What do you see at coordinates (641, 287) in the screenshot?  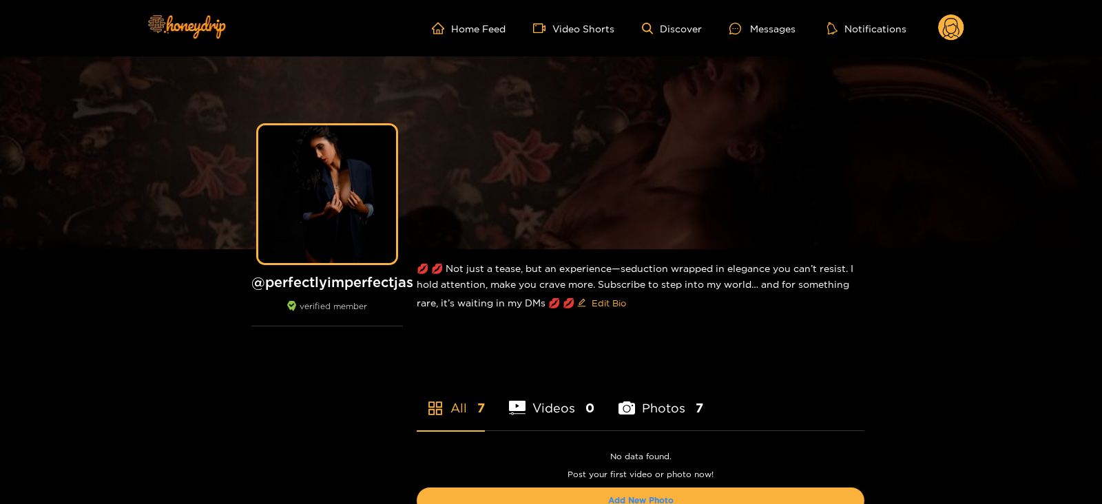 I see `div: 💋 💋 Not just a tease, but an experience—seduction wrapped in elegance you can’t resist. I hold at...` at bounding box center [641, 287].